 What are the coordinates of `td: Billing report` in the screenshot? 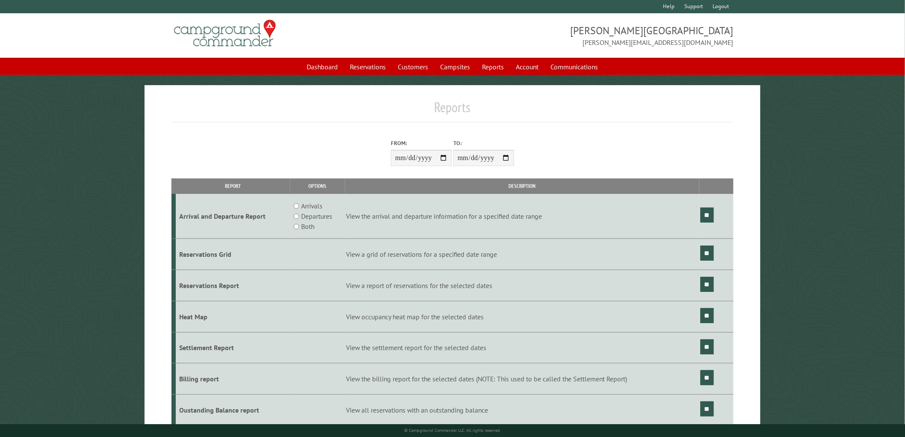 It's located at (233, 379).